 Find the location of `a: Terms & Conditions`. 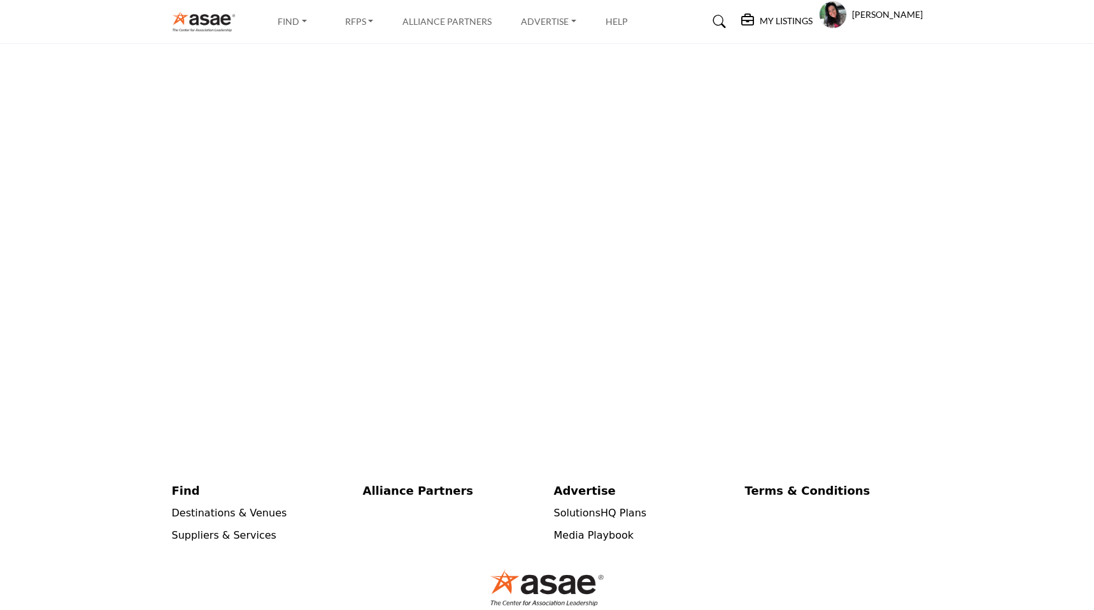

a: Terms & Conditions is located at coordinates (834, 490).